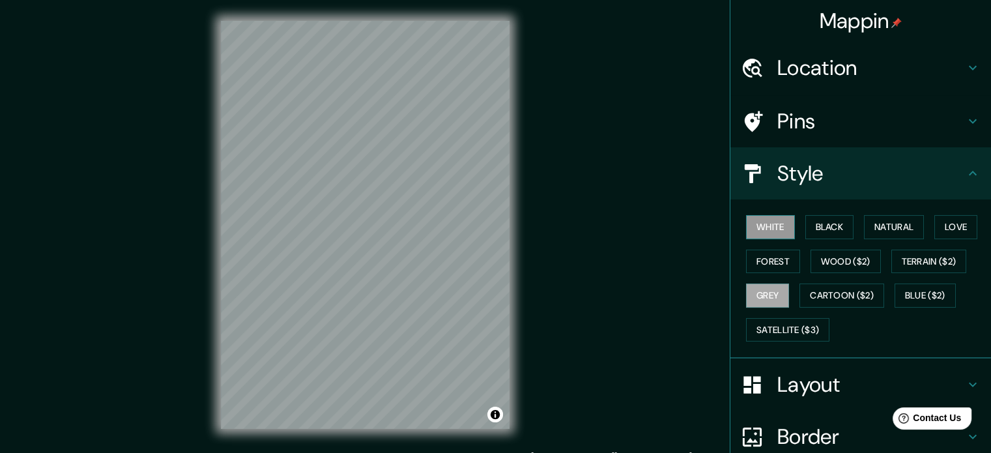 The image size is (991, 453). What do you see at coordinates (894, 227) in the screenshot?
I see `button: Natural` at bounding box center [894, 227].